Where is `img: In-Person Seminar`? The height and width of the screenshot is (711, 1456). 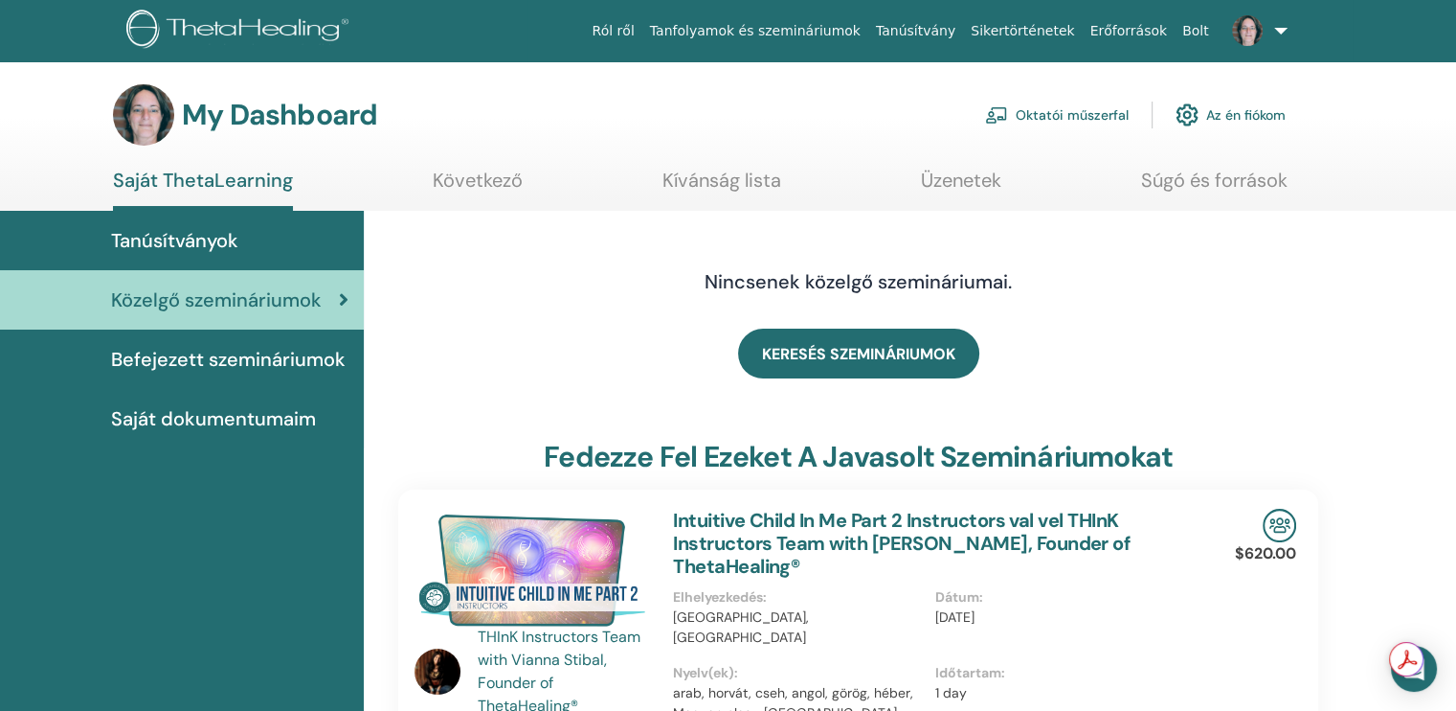 img: In-Person Seminar is located at coordinates (1279, 525).